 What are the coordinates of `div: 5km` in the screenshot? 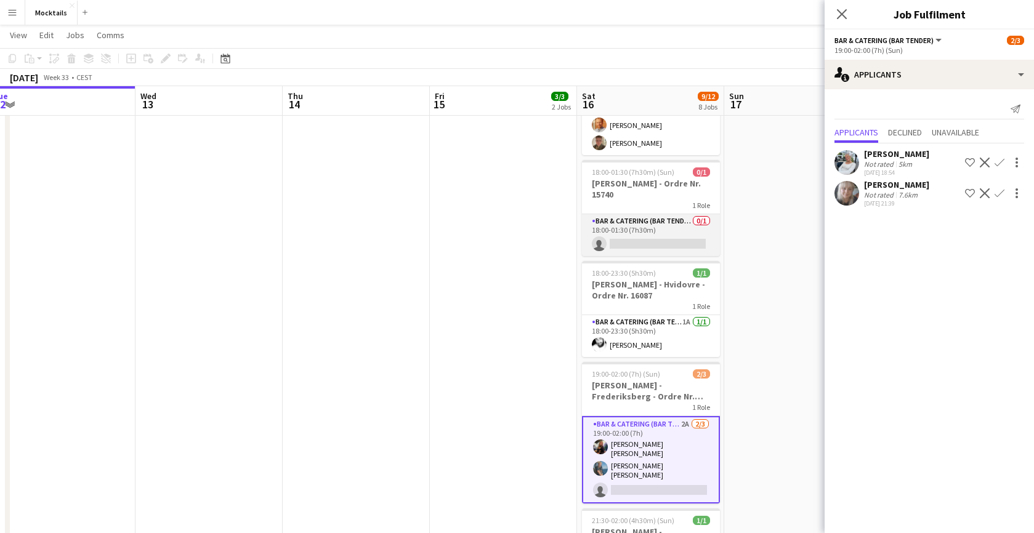 It's located at (905, 164).